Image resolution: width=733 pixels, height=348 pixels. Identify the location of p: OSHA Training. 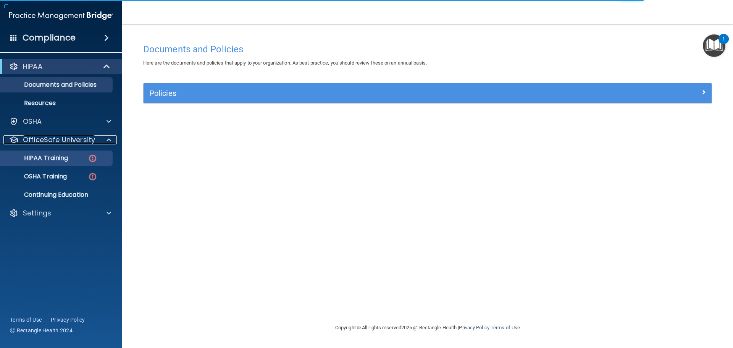
(36, 176).